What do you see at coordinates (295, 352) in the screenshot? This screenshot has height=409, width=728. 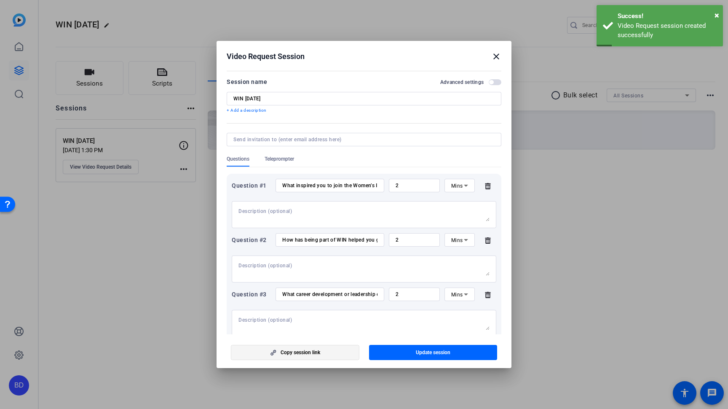 I see `button: Copy session link` at bounding box center [295, 352].